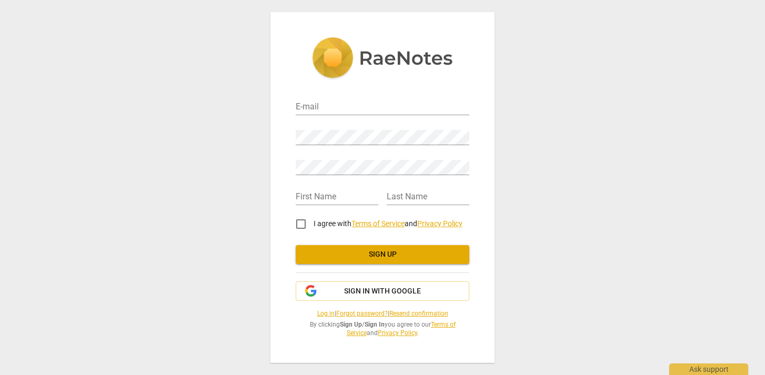  Describe the element at coordinates (383, 291) in the screenshot. I see `button: Sign in with Google` at that location.